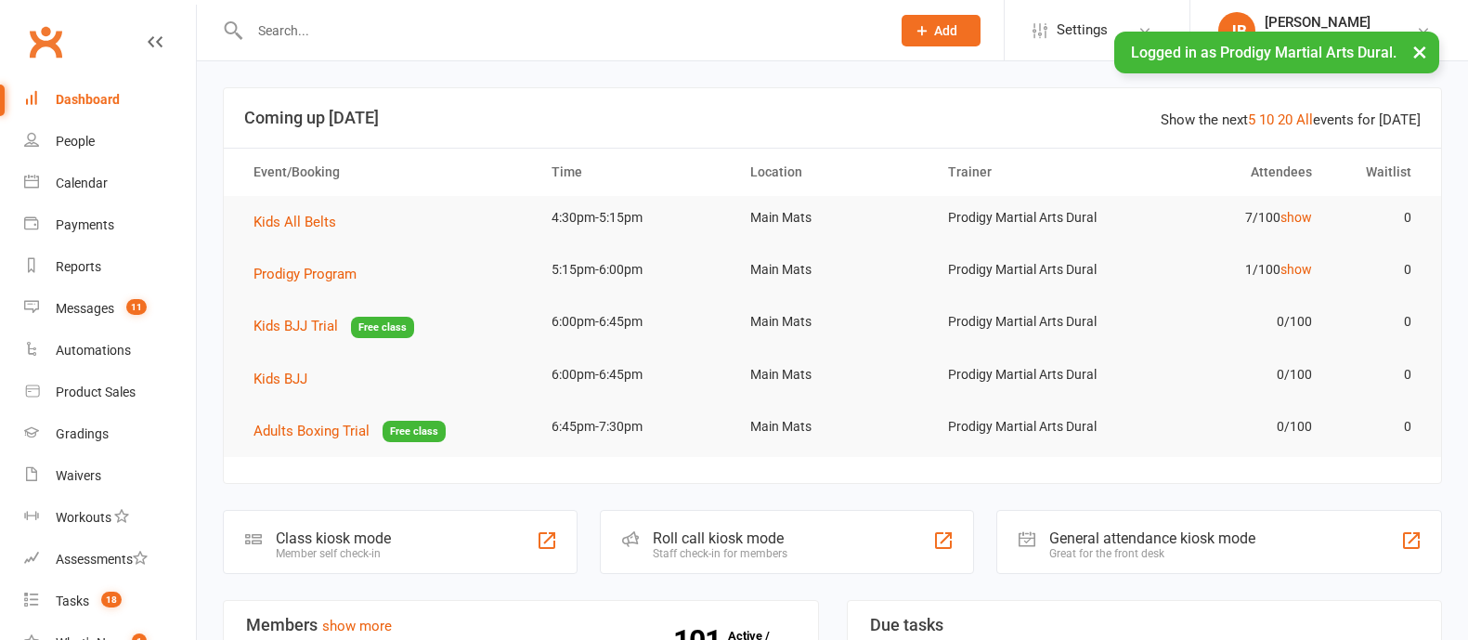 This screenshot has width=1468, height=640. Describe the element at coordinates (521, 625) in the screenshot. I see `h3: Members` at that location.